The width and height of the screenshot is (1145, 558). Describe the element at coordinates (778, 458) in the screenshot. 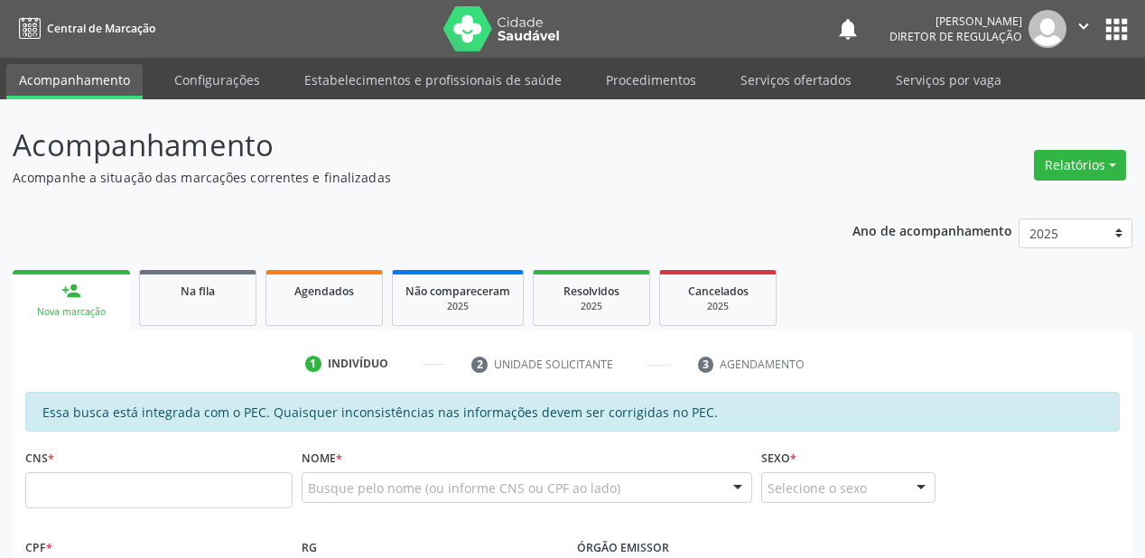

I see `label: Sexo` at that location.